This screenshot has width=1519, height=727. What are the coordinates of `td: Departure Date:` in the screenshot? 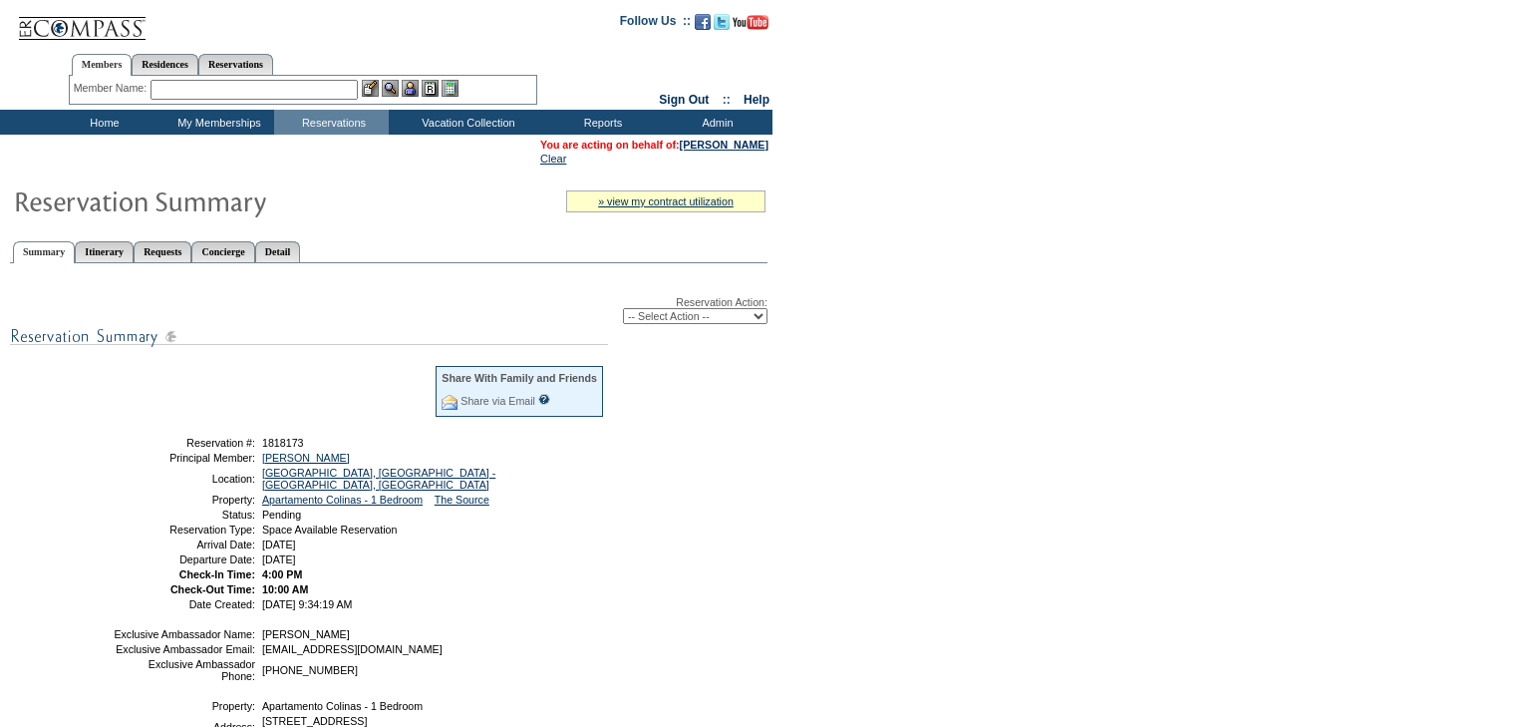 It's located at (183, 559).